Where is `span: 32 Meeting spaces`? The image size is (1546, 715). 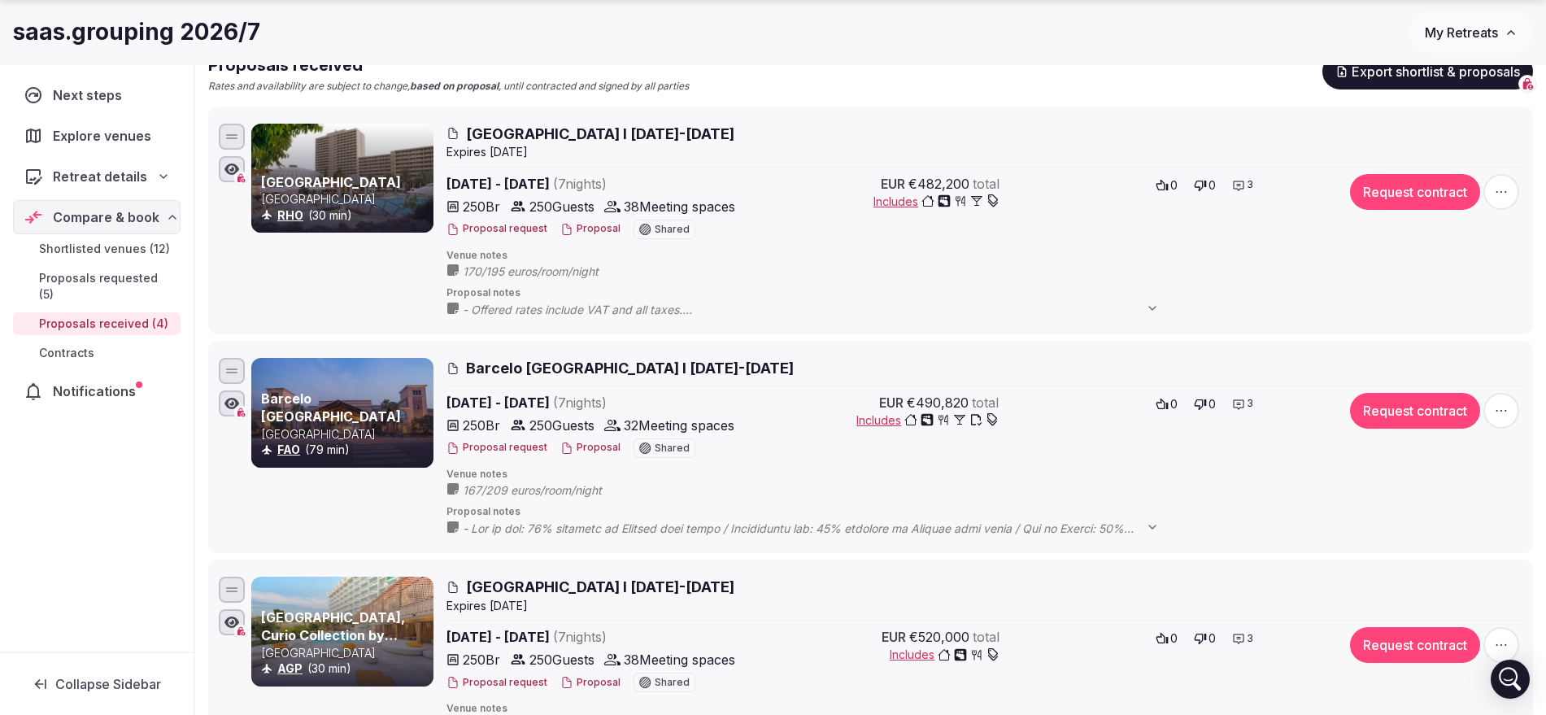 span: 32 Meeting spaces is located at coordinates (679, 425).